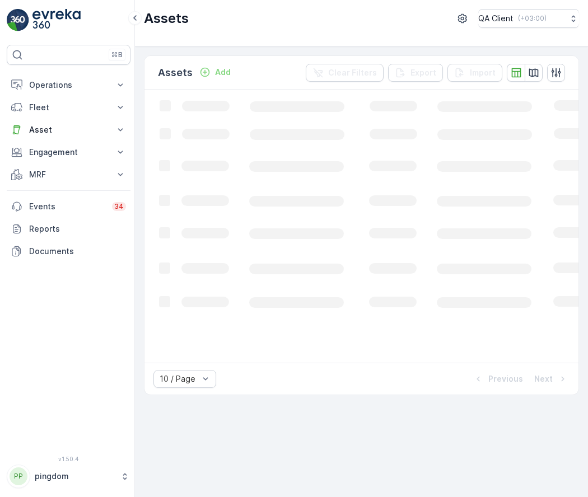 Image resolution: width=588 pixels, height=497 pixels. I want to click on p: Add, so click(223, 72).